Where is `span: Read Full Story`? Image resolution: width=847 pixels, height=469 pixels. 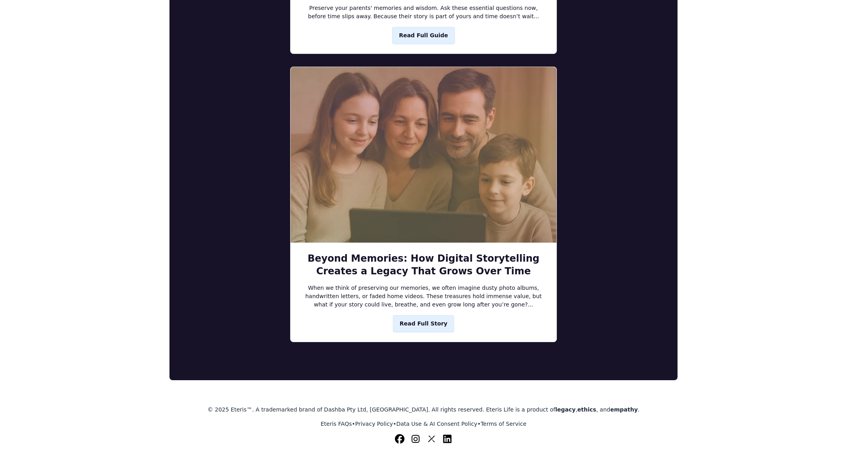
span: Read Full Story is located at coordinates (423, 324).